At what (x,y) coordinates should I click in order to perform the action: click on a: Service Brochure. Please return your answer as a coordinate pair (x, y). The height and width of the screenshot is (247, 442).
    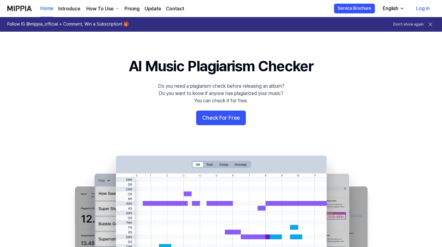
    Looking at the image, I should click on (354, 9).